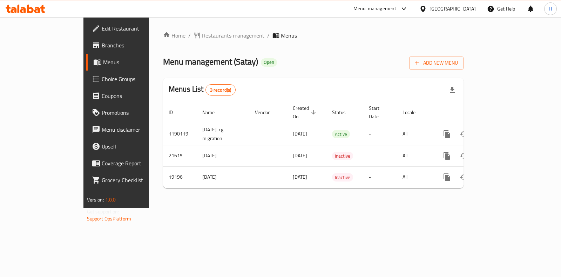  Describe the element at coordinates (132, 62) in the screenshot. I see `a: Menus` at that location.